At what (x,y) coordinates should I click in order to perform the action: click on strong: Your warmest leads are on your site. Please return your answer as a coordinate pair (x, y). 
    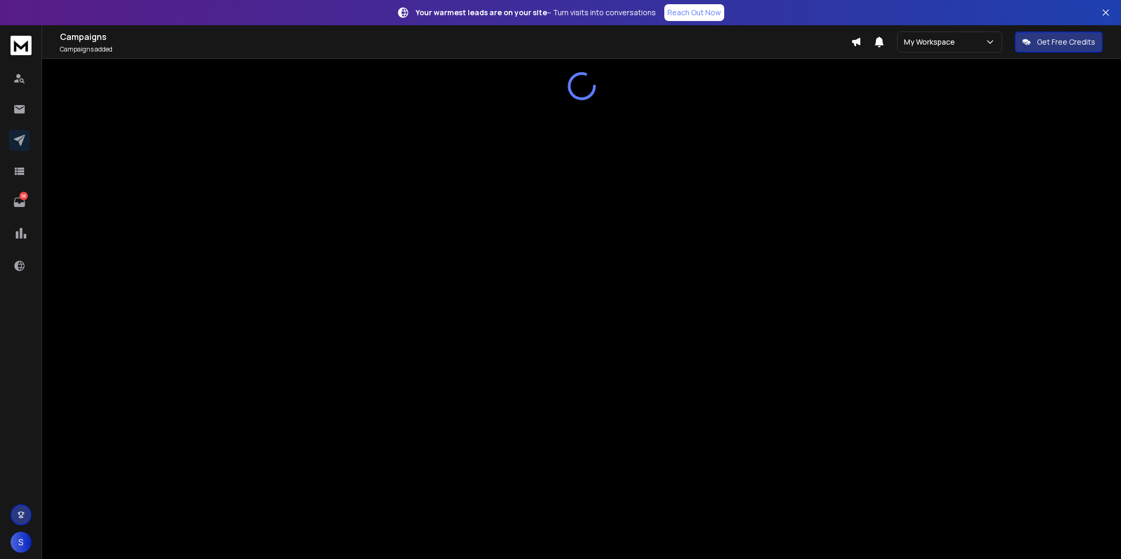
    Looking at the image, I should click on (481, 12).